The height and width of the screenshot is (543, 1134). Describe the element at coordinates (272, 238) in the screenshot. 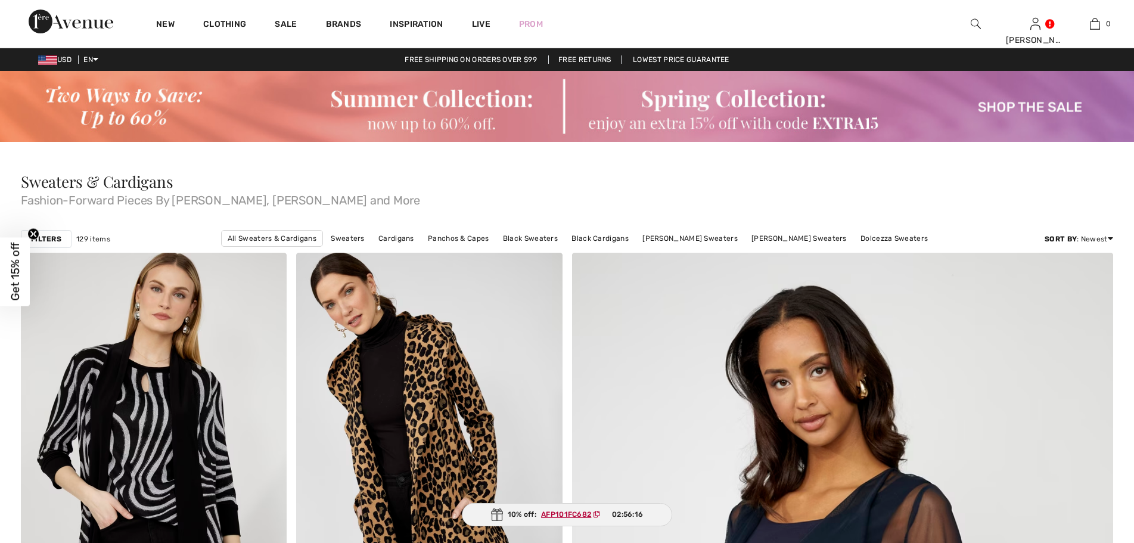

I see `a: All Sweaters & Cardigans` at that location.